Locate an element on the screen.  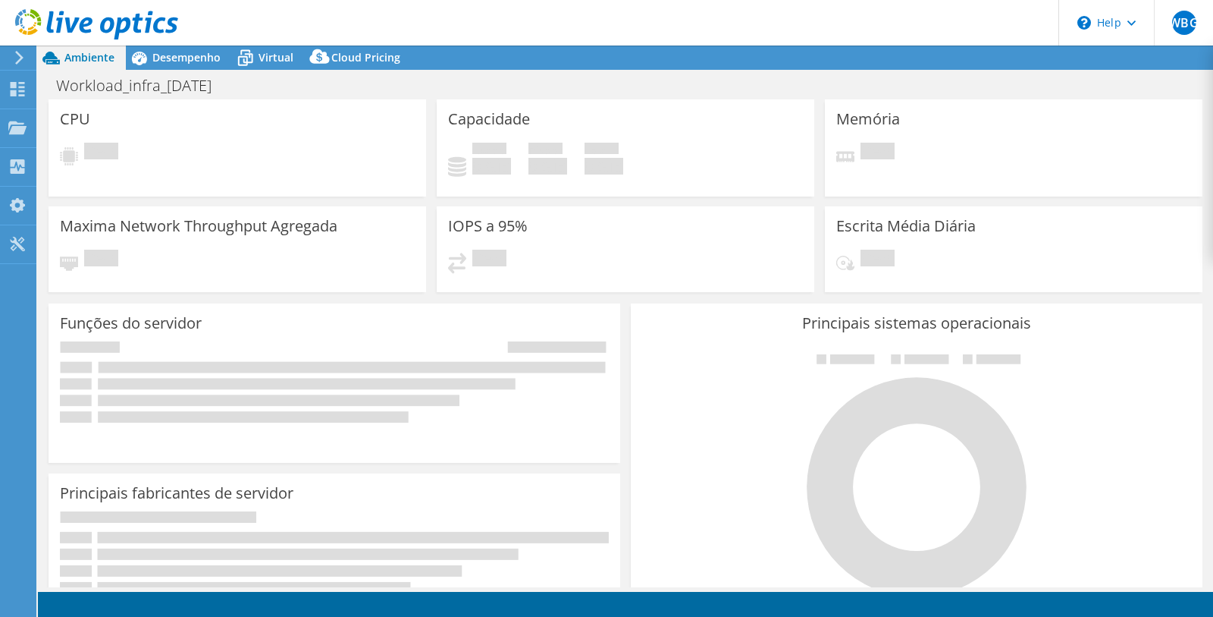
h3: CPU is located at coordinates (75, 119).